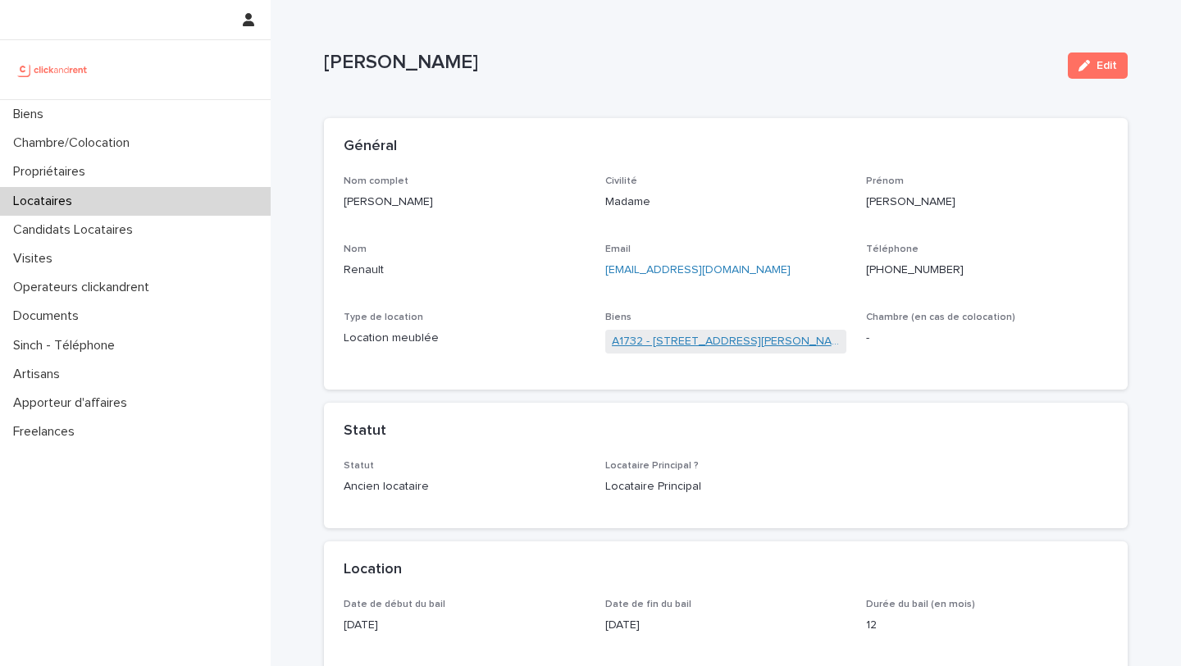  What do you see at coordinates (52, 171) in the screenshot?
I see `p: Propriétaires` at bounding box center [52, 171].